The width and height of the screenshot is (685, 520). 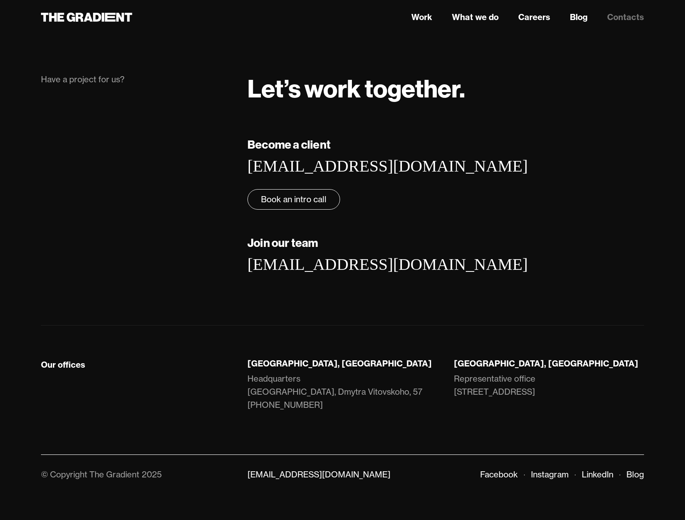 What do you see at coordinates (597, 474) in the screenshot?
I see `a: LinkedIn` at bounding box center [597, 474].